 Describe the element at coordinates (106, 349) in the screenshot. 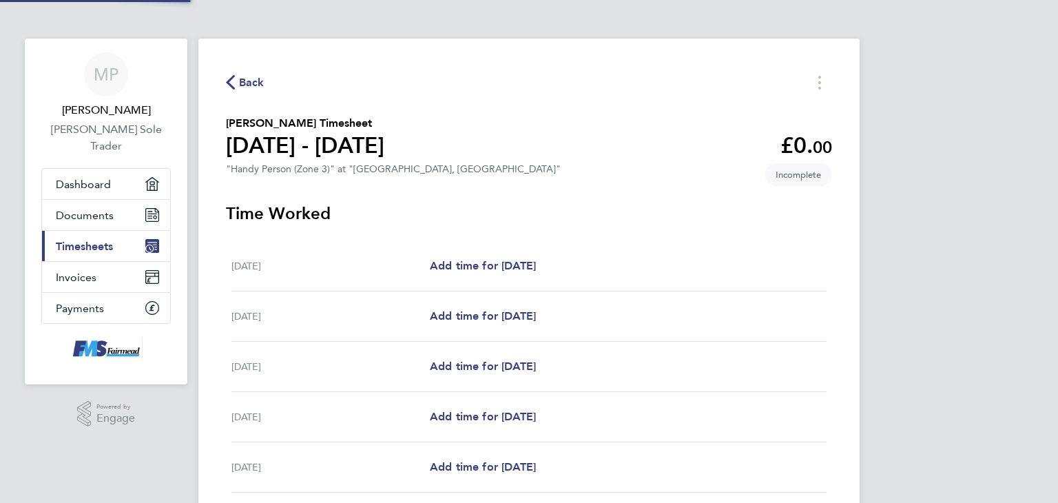

I see `a: Go to home page` at that location.